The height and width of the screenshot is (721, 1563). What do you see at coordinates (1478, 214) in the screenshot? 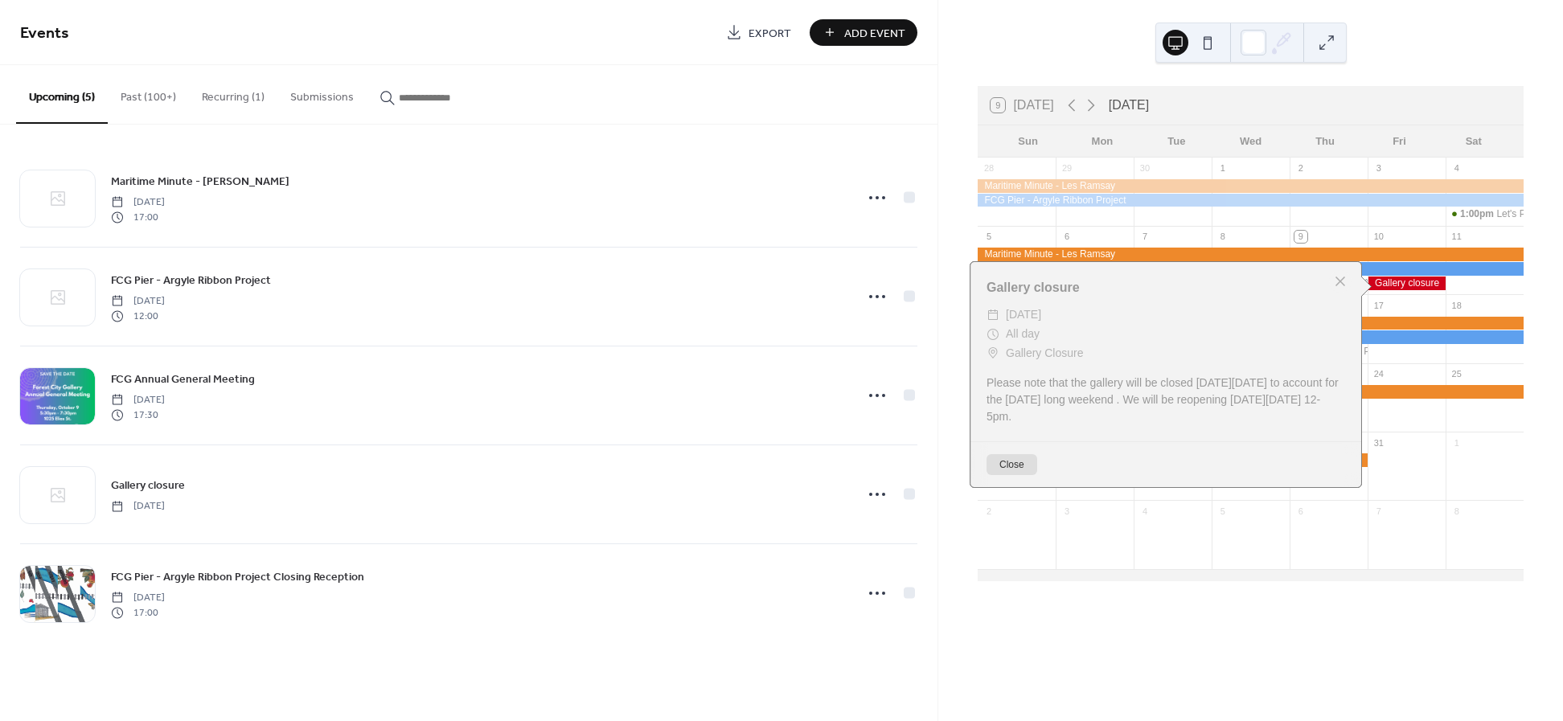
I see `span: 1:00pm` at bounding box center [1478, 214].